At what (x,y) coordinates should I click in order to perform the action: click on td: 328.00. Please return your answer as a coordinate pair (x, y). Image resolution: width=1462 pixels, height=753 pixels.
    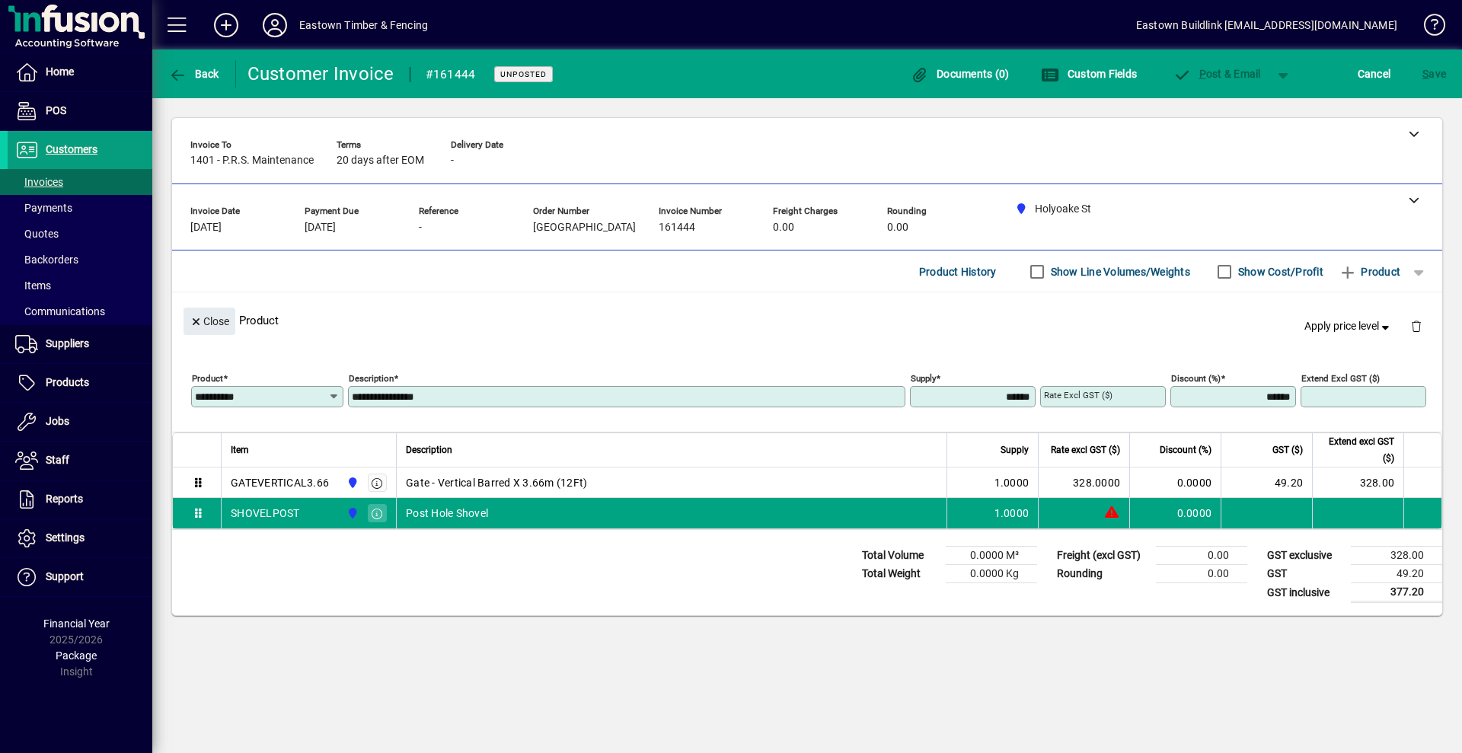
    Looking at the image, I should click on (1358, 483).